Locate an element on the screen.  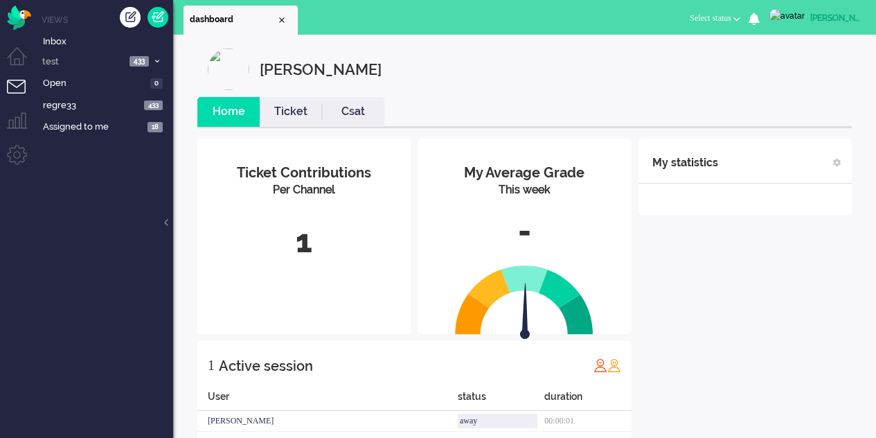
div: Ticket Contributions is located at coordinates (304, 172).